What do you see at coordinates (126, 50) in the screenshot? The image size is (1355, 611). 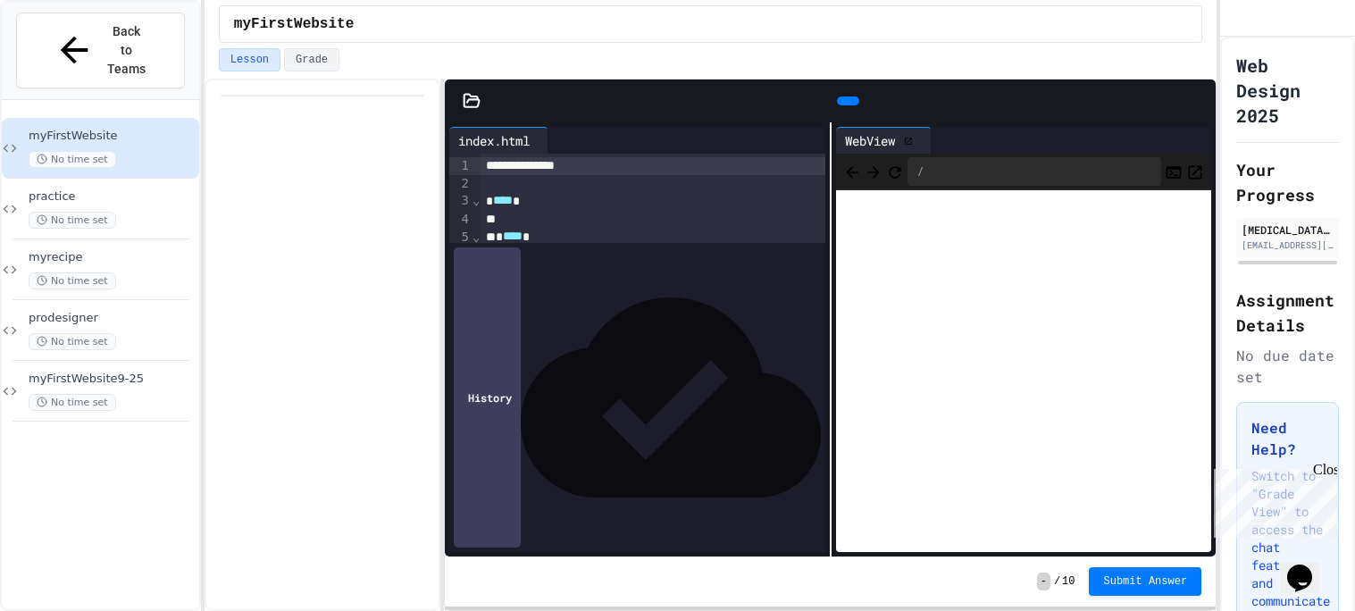 I see `span: Back to Teams` at bounding box center [126, 50].